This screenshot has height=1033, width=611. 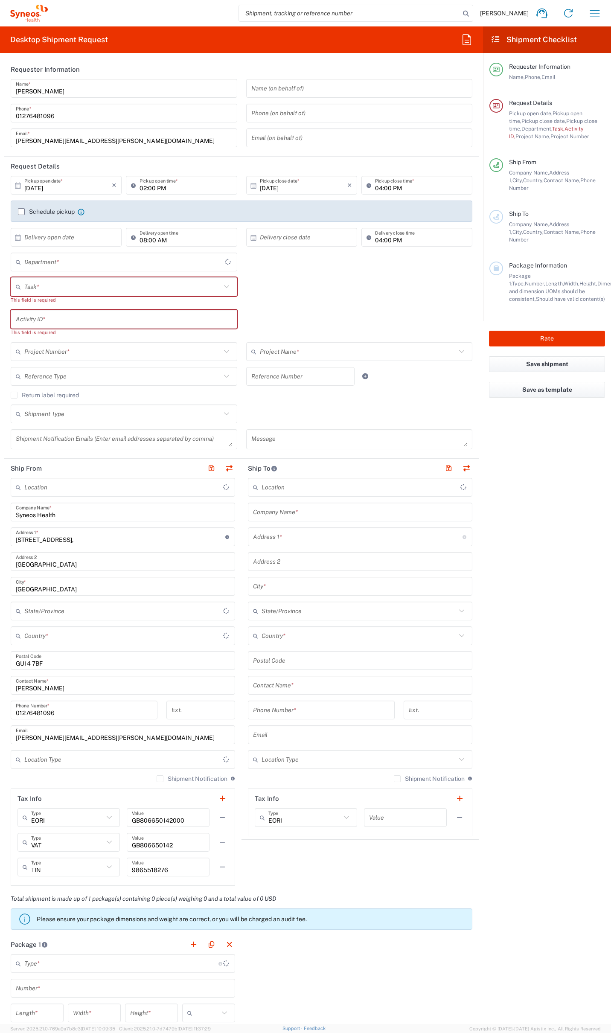 What do you see at coordinates (558, 128) in the screenshot?
I see `span: Task,` at bounding box center [558, 128].